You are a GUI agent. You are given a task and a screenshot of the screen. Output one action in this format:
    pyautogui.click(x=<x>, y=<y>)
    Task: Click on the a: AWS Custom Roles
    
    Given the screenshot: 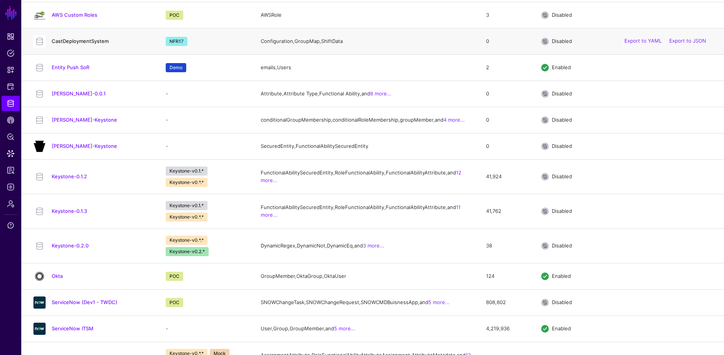 What is the action you would take?
    pyautogui.click(x=74, y=15)
    